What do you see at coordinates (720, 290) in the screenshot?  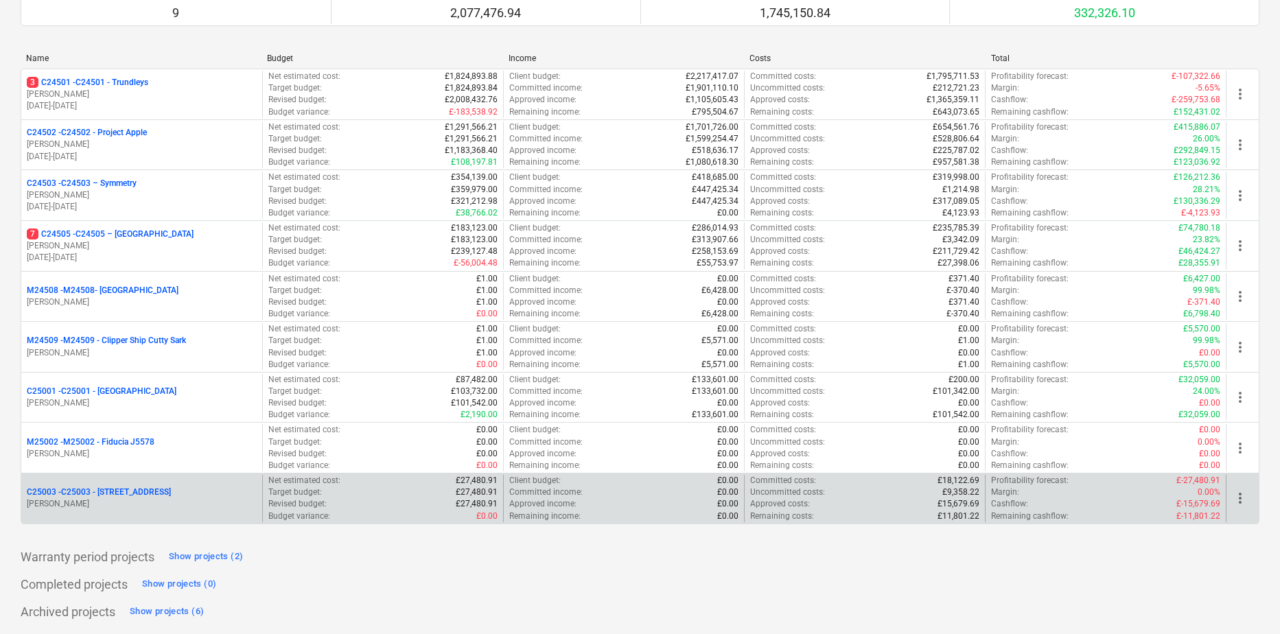 I see `p: £6,428.00` at bounding box center [720, 290].